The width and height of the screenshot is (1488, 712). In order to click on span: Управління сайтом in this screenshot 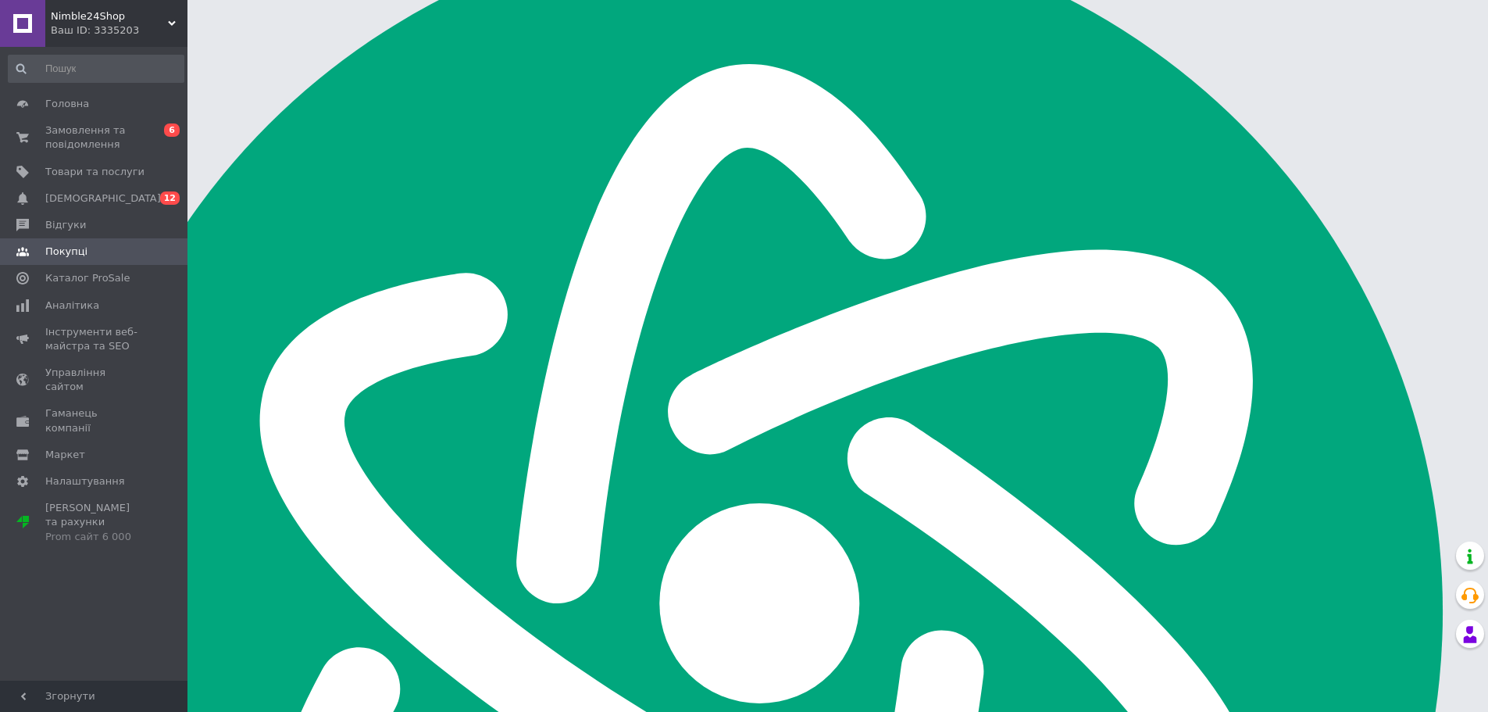, I will do `click(95, 380)`.